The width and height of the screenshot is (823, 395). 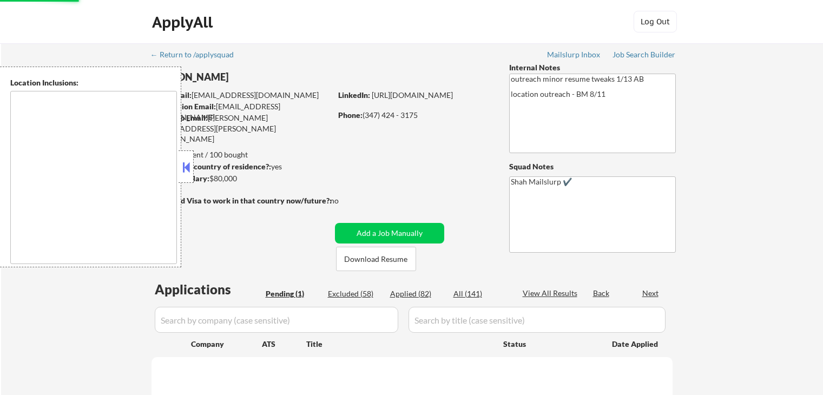 What do you see at coordinates (345, 201) in the screenshot?
I see `div: no` at bounding box center [345, 201].